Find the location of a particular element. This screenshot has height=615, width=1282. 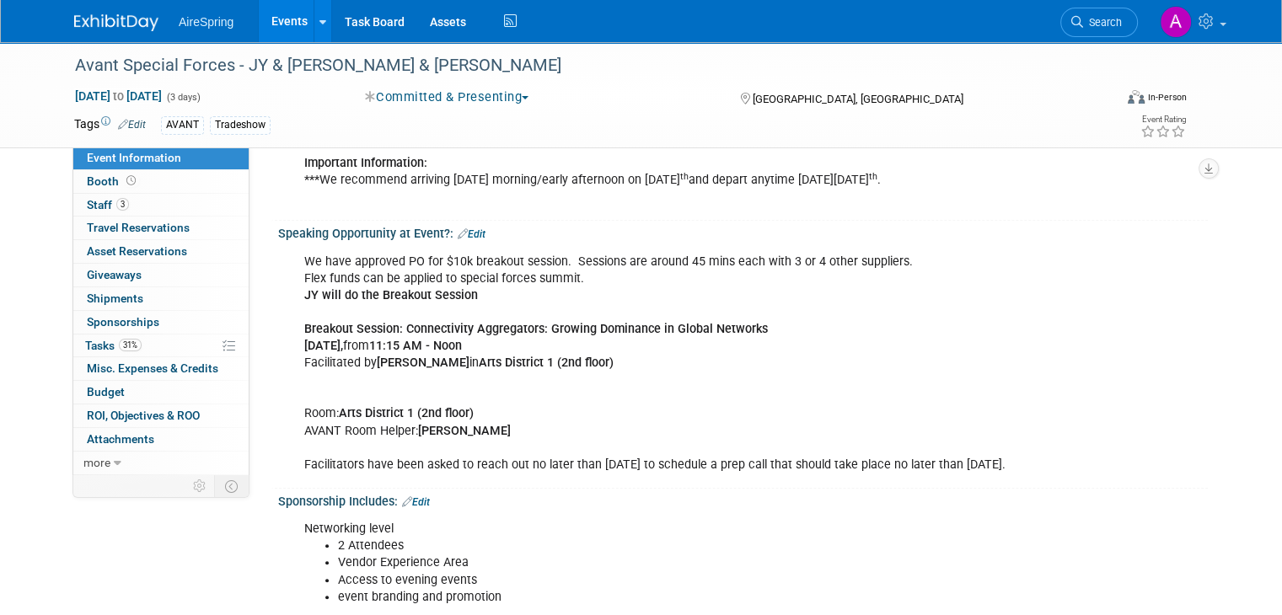

a: Booth is located at coordinates (161, 181).